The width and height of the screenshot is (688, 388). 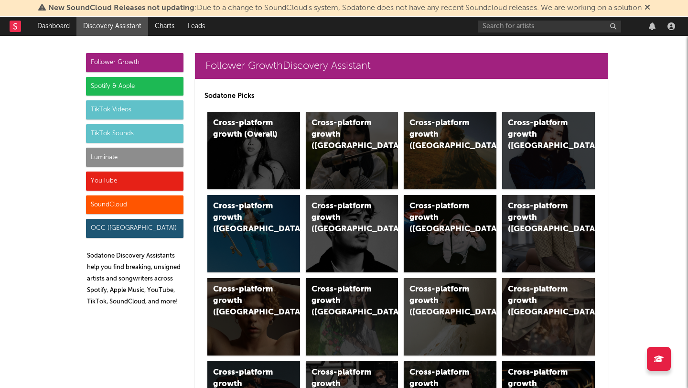 I want to click on div: TikTok Videos, so click(x=135, y=110).